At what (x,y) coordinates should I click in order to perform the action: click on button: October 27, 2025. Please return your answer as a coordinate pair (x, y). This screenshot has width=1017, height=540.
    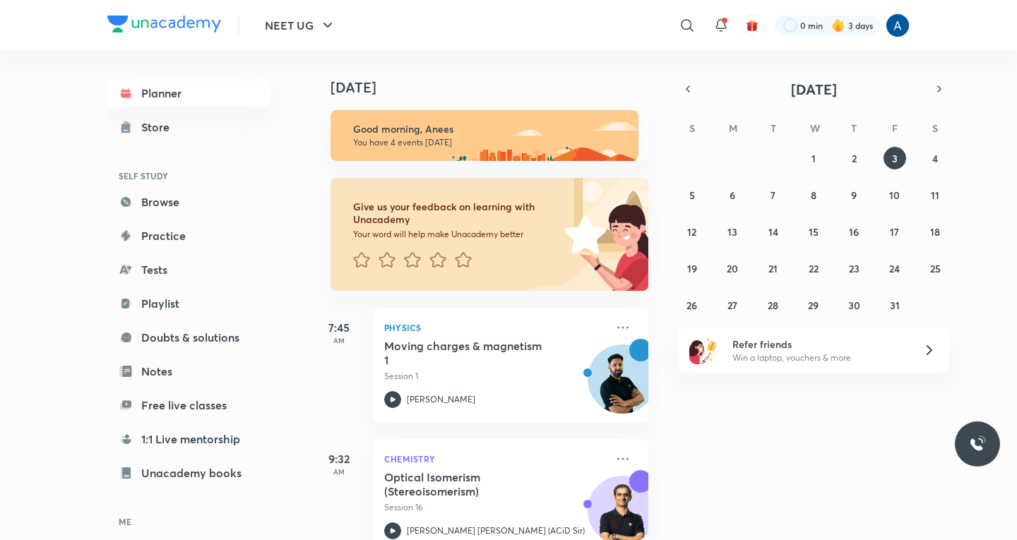
    Looking at the image, I should click on (733, 305).